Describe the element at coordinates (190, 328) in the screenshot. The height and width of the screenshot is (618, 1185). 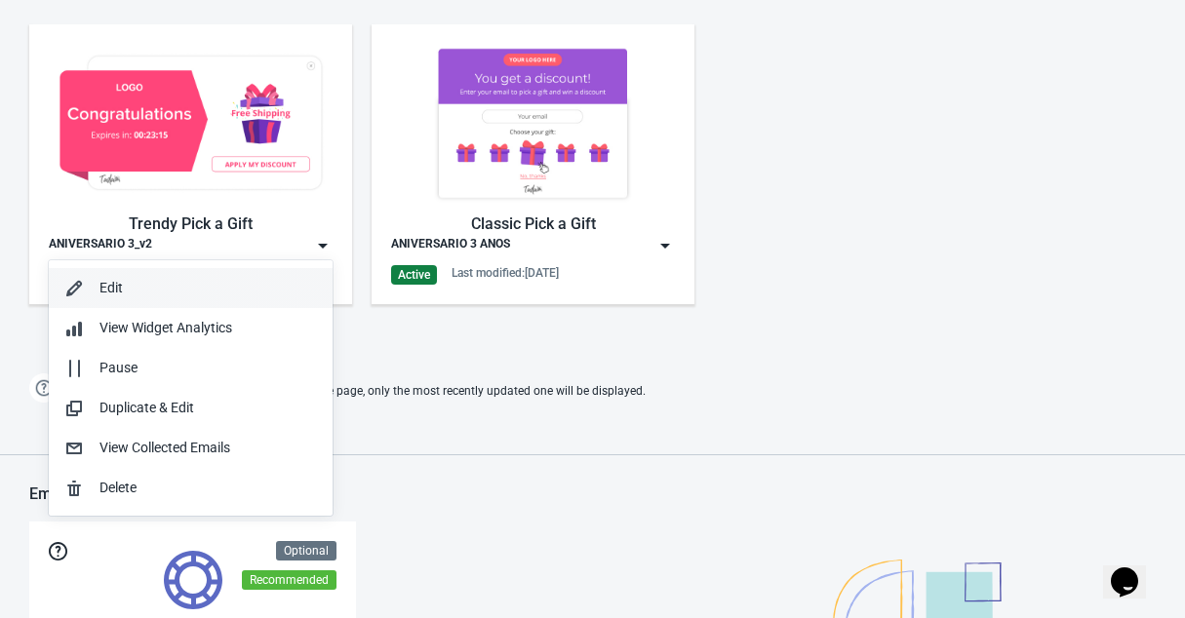
I see `button: View Widget Analytics` at that location.